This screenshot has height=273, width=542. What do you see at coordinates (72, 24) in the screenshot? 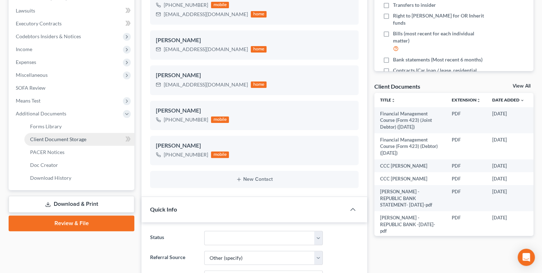
I see `a: Executory Contracts` at bounding box center [72, 24].